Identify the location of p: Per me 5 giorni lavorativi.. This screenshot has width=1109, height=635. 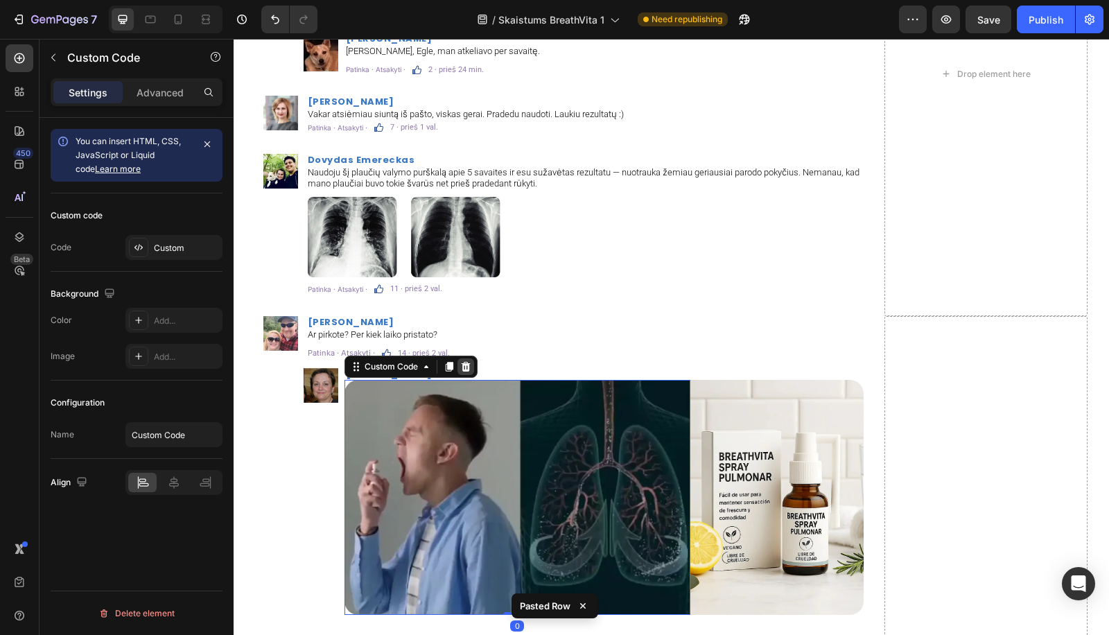
(370, 601).